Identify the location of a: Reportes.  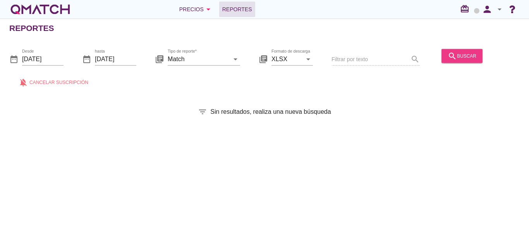
(237, 9).